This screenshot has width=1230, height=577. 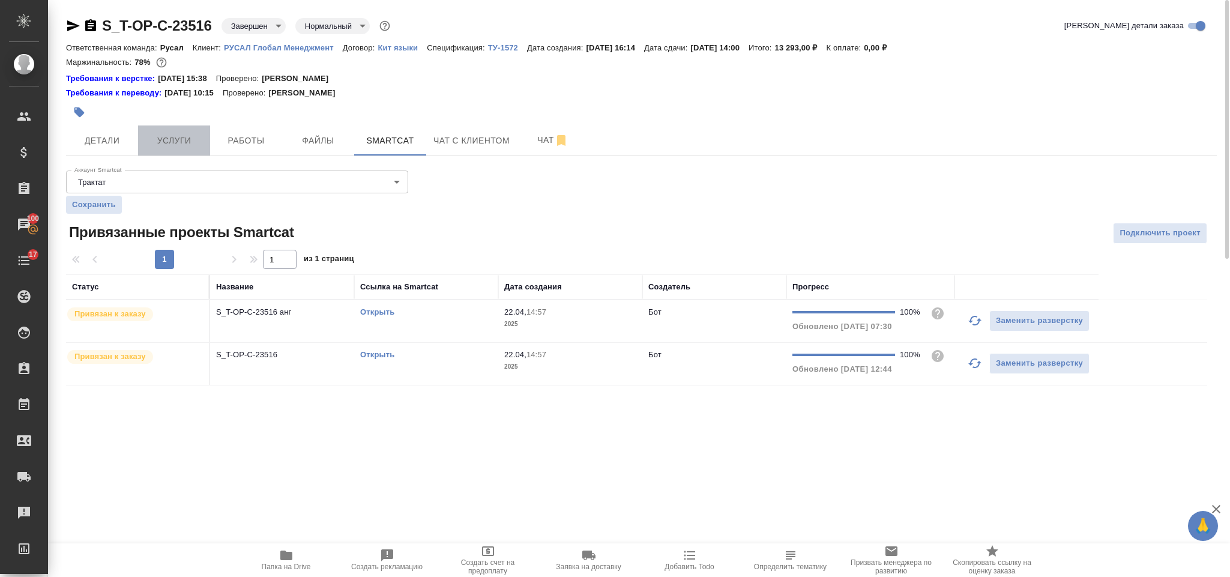 What do you see at coordinates (360, 47) in the screenshot?
I see `p: Договор:` at bounding box center [360, 47].